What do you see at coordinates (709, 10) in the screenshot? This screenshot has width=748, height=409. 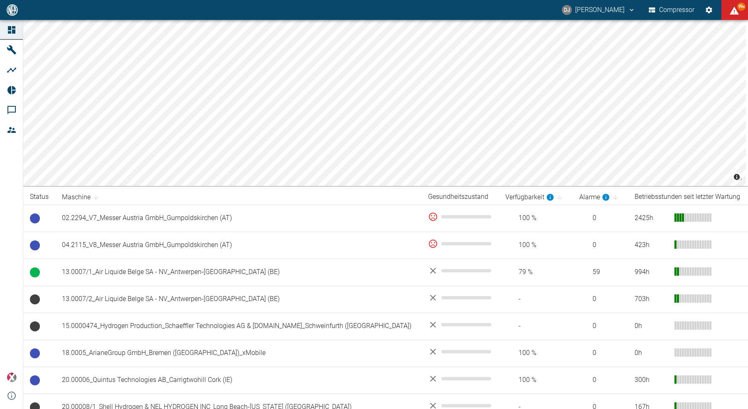 I see `button: Einstellungen` at bounding box center [709, 10].